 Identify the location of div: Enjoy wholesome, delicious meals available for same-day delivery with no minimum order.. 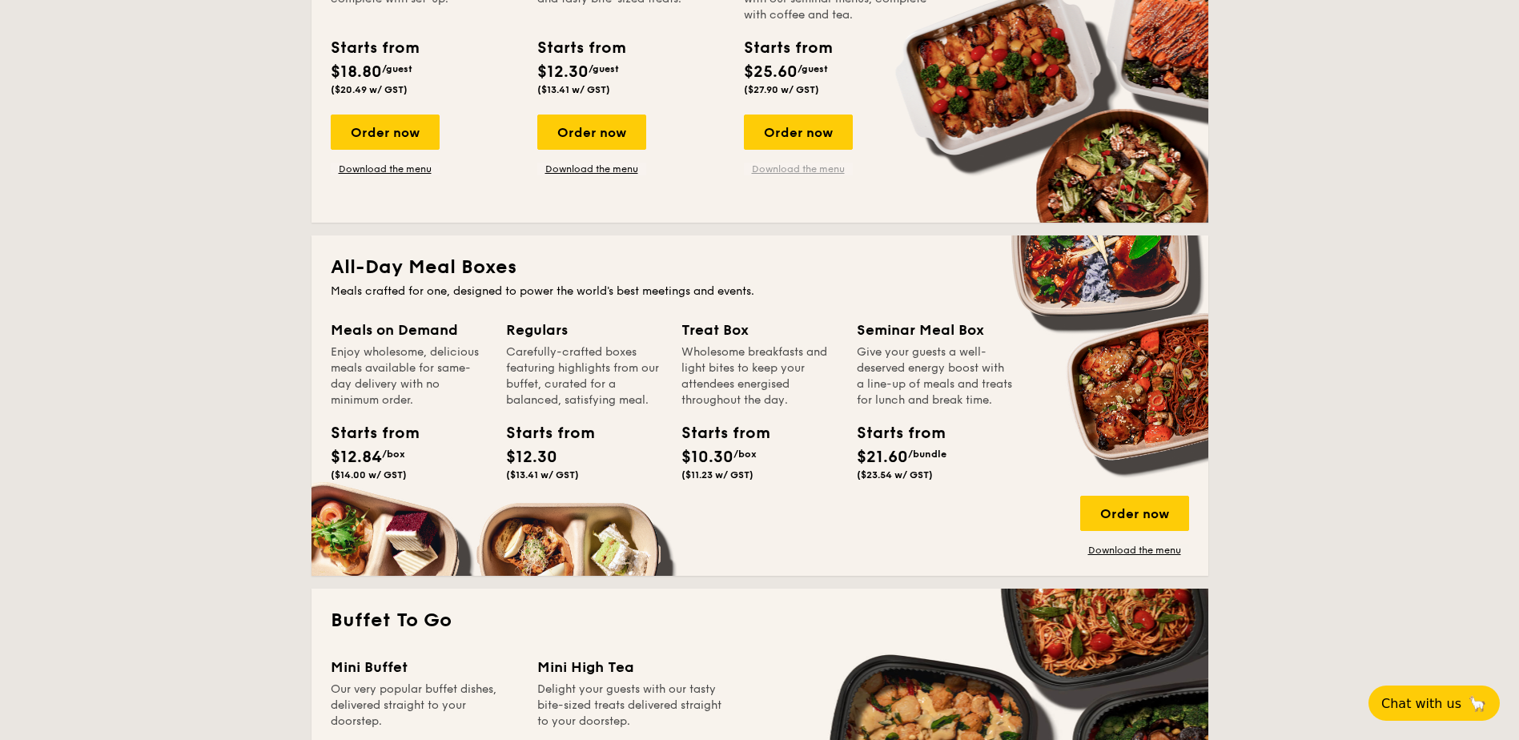
(408, 376).